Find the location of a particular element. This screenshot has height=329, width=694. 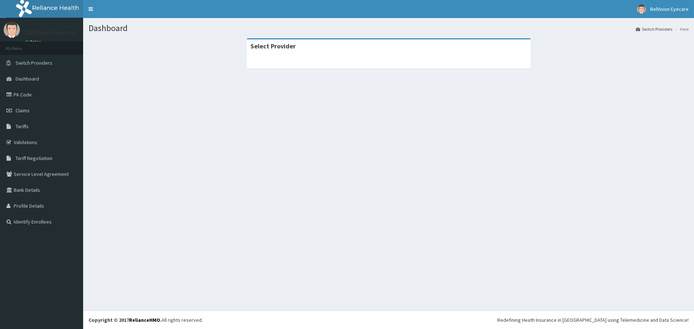

li: Here is located at coordinates (681, 29).